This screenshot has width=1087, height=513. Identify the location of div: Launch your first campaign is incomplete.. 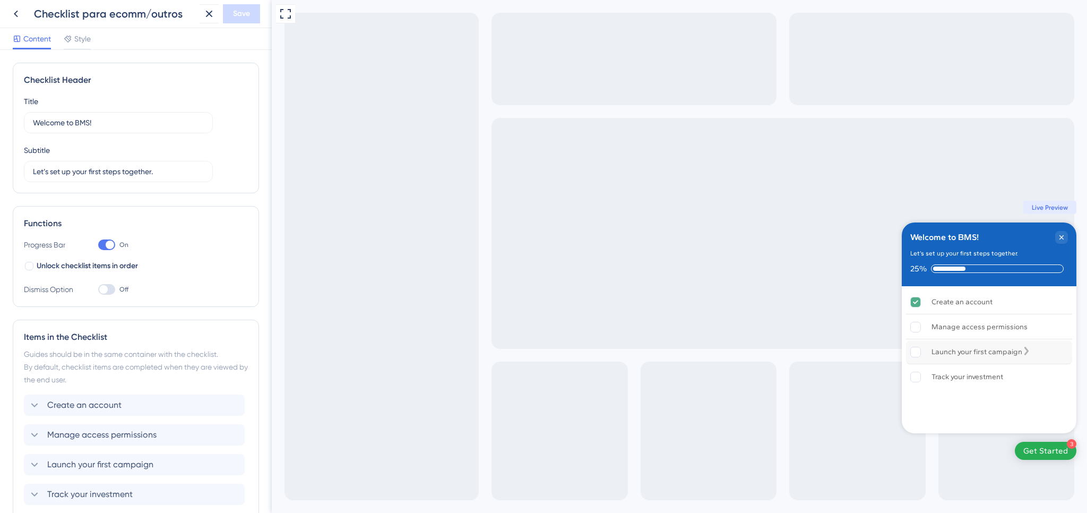
(717, 352).